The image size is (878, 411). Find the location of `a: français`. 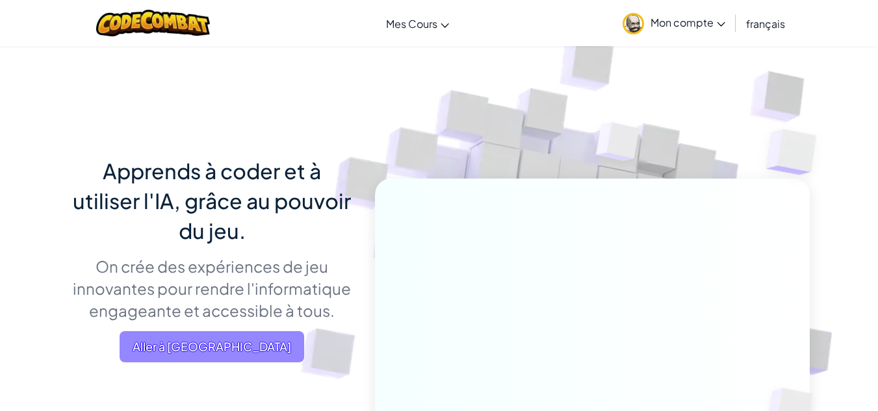

a: français is located at coordinates (766, 23).